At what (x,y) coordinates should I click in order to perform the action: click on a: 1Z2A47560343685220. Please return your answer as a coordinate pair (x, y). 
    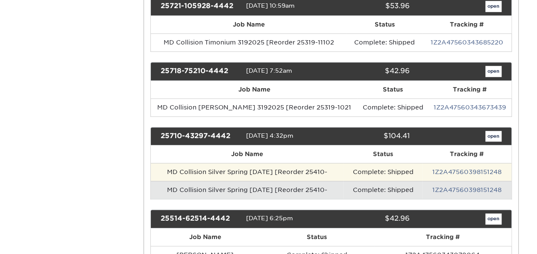
    Looking at the image, I should click on (467, 42).